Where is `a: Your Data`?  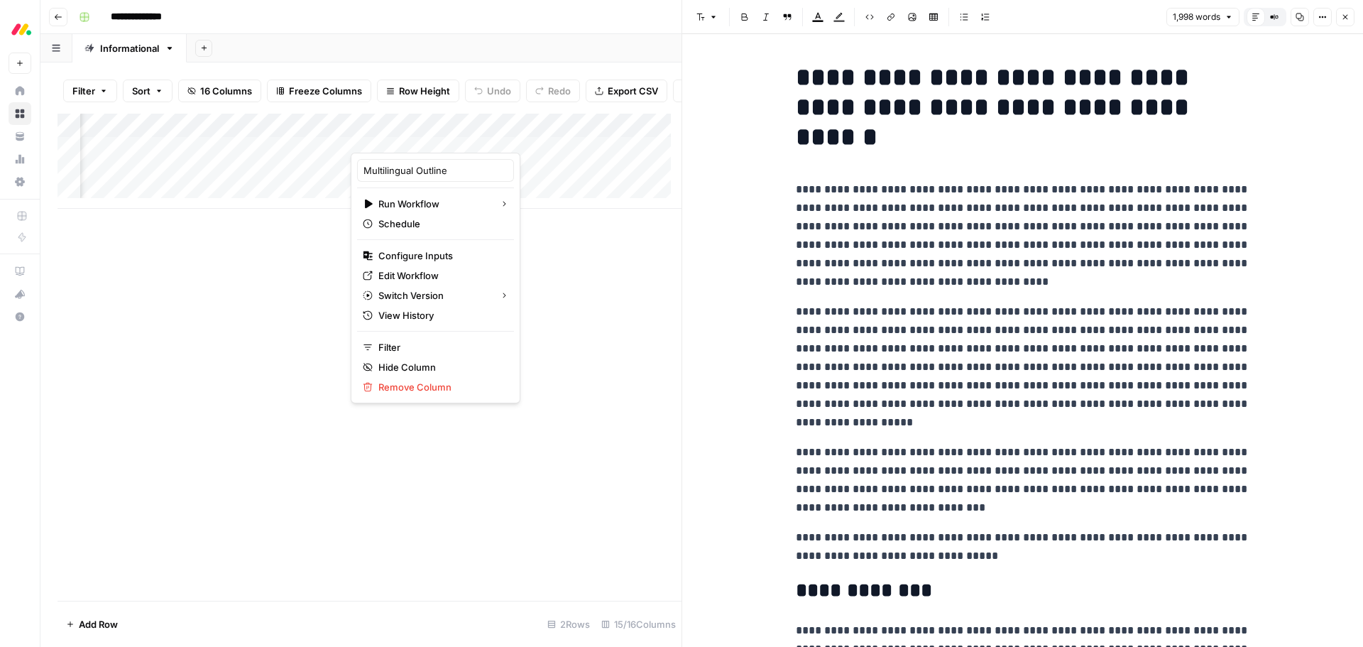 a: Your Data is located at coordinates (20, 136).